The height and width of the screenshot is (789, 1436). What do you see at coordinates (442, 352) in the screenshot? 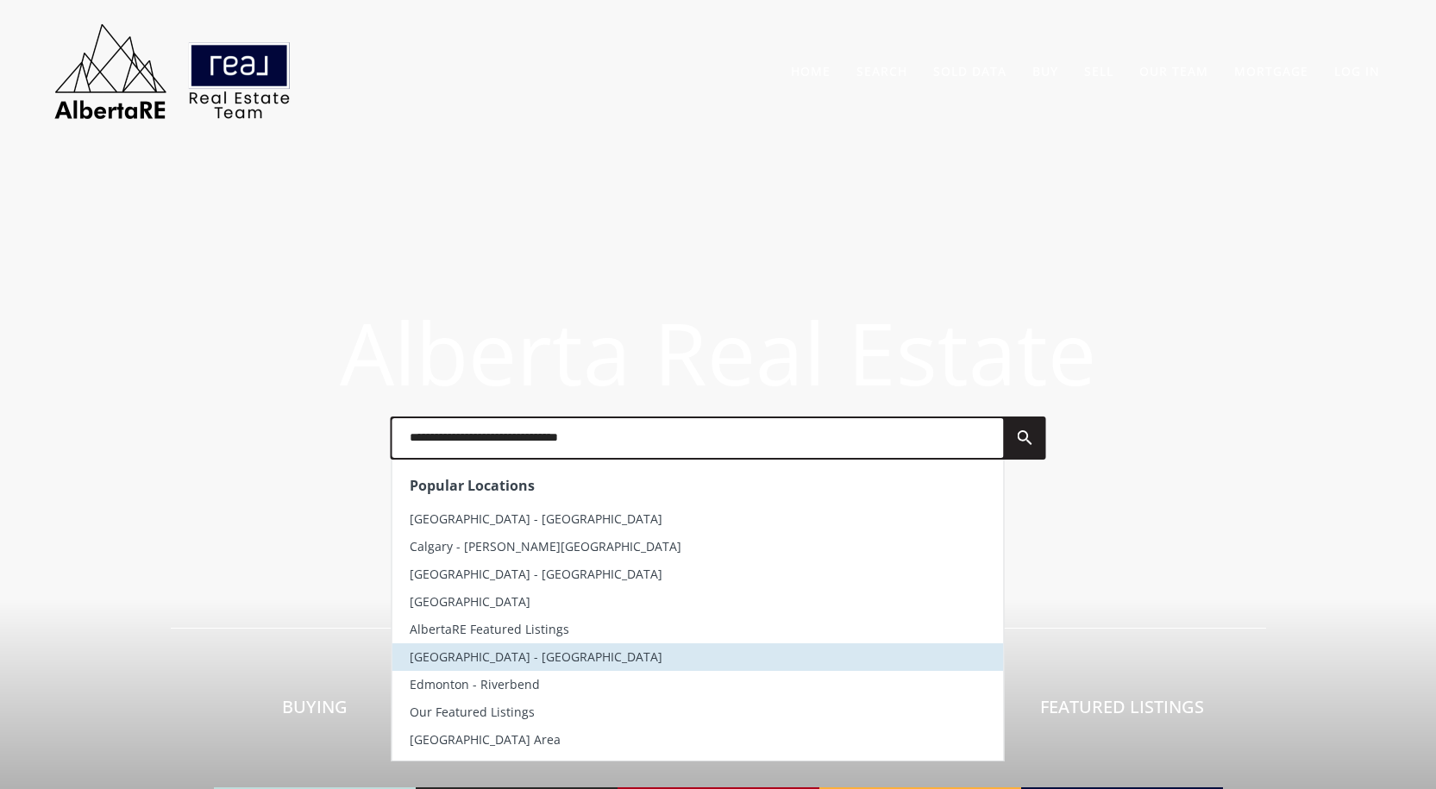
I see `span: b` at bounding box center [442, 352].